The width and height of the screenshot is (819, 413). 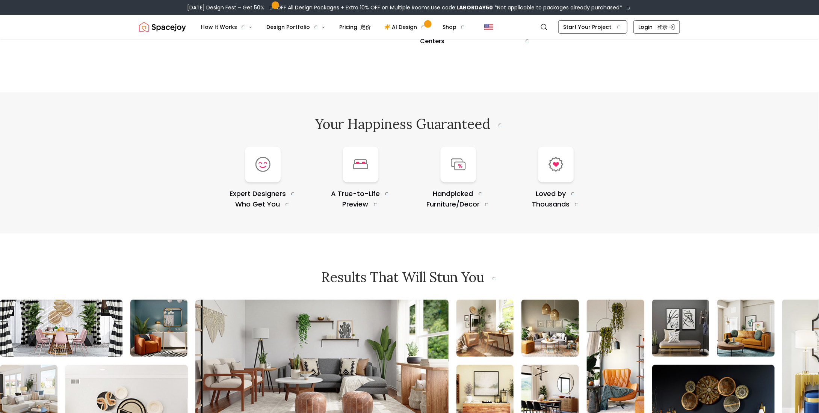 I want to click on span: Use code:, so click(x=461, y=8).